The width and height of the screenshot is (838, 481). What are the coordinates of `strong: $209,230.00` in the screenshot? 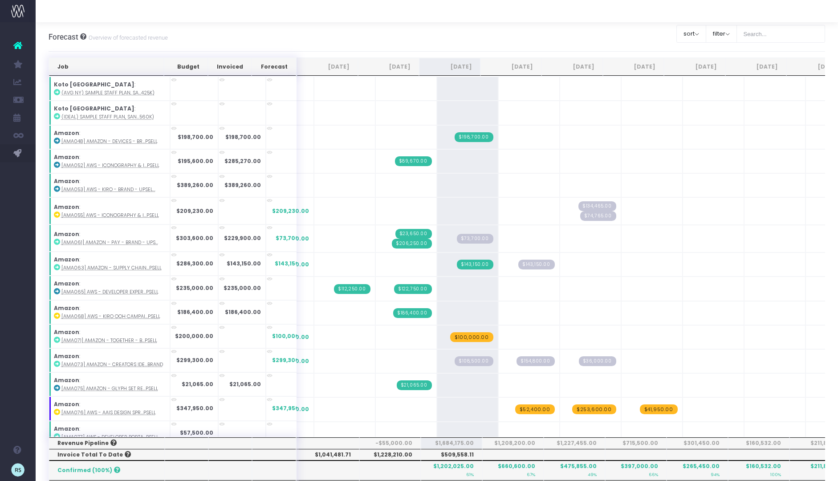 It's located at (195, 211).